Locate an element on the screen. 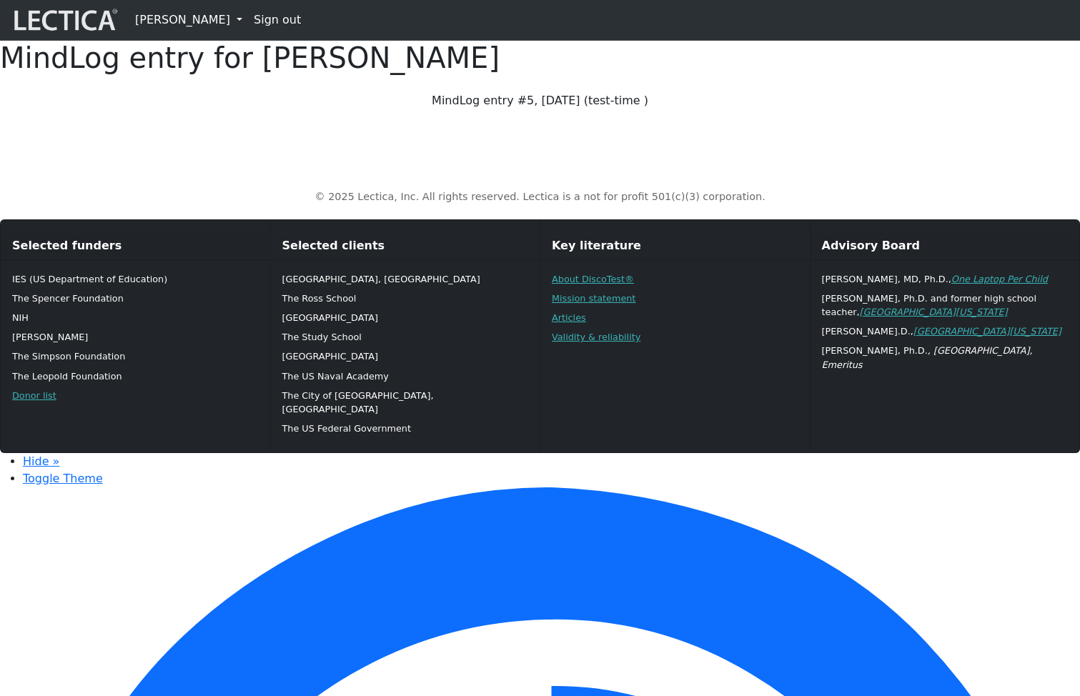 This screenshot has width=1080, height=696. p: IES (US Department of Education) is located at coordinates (135, 279).